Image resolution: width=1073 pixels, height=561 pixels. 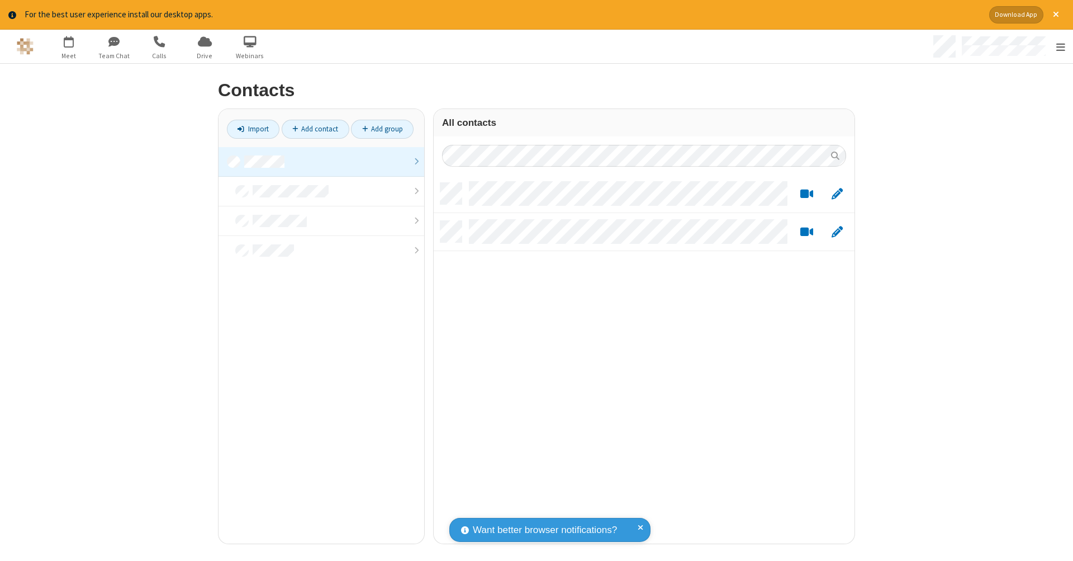 What do you see at coordinates (644, 122) in the screenshot?
I see `h3: All contacts` at bounding box center [644, 122].